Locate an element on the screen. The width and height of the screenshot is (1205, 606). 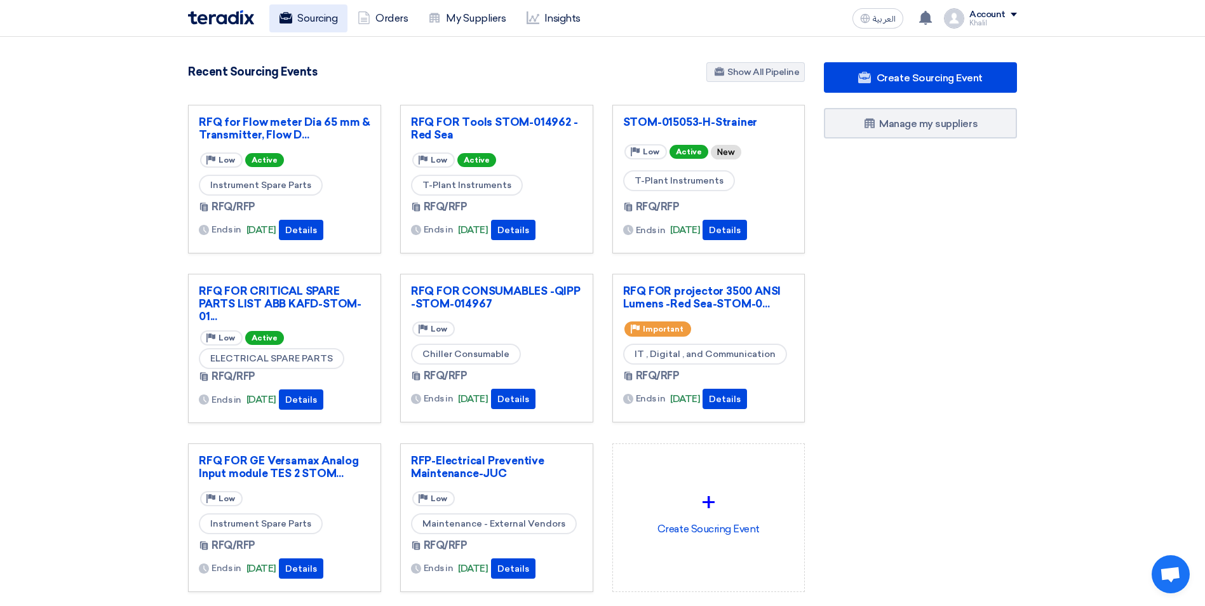
a: My Suppliers is located at coordinates (467, 18).